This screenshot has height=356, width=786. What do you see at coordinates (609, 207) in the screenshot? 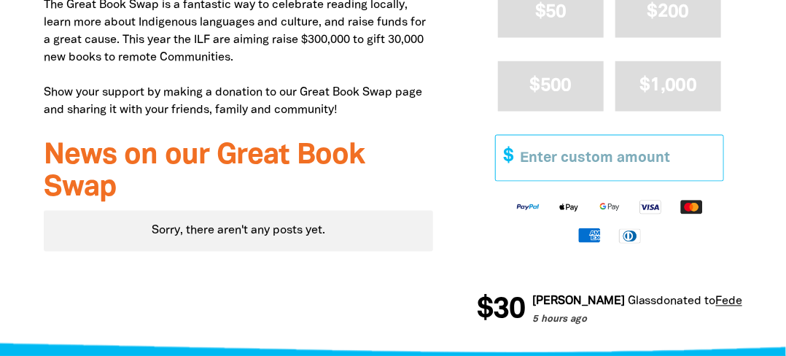
I see `img: Google Pay logo` at bounding box center [609, 207].